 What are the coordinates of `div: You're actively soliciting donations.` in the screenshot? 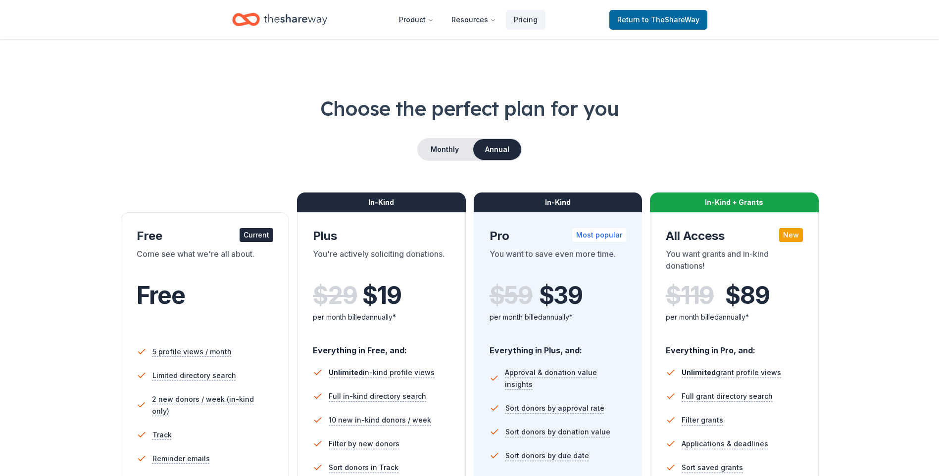 It's located at (381, 262).